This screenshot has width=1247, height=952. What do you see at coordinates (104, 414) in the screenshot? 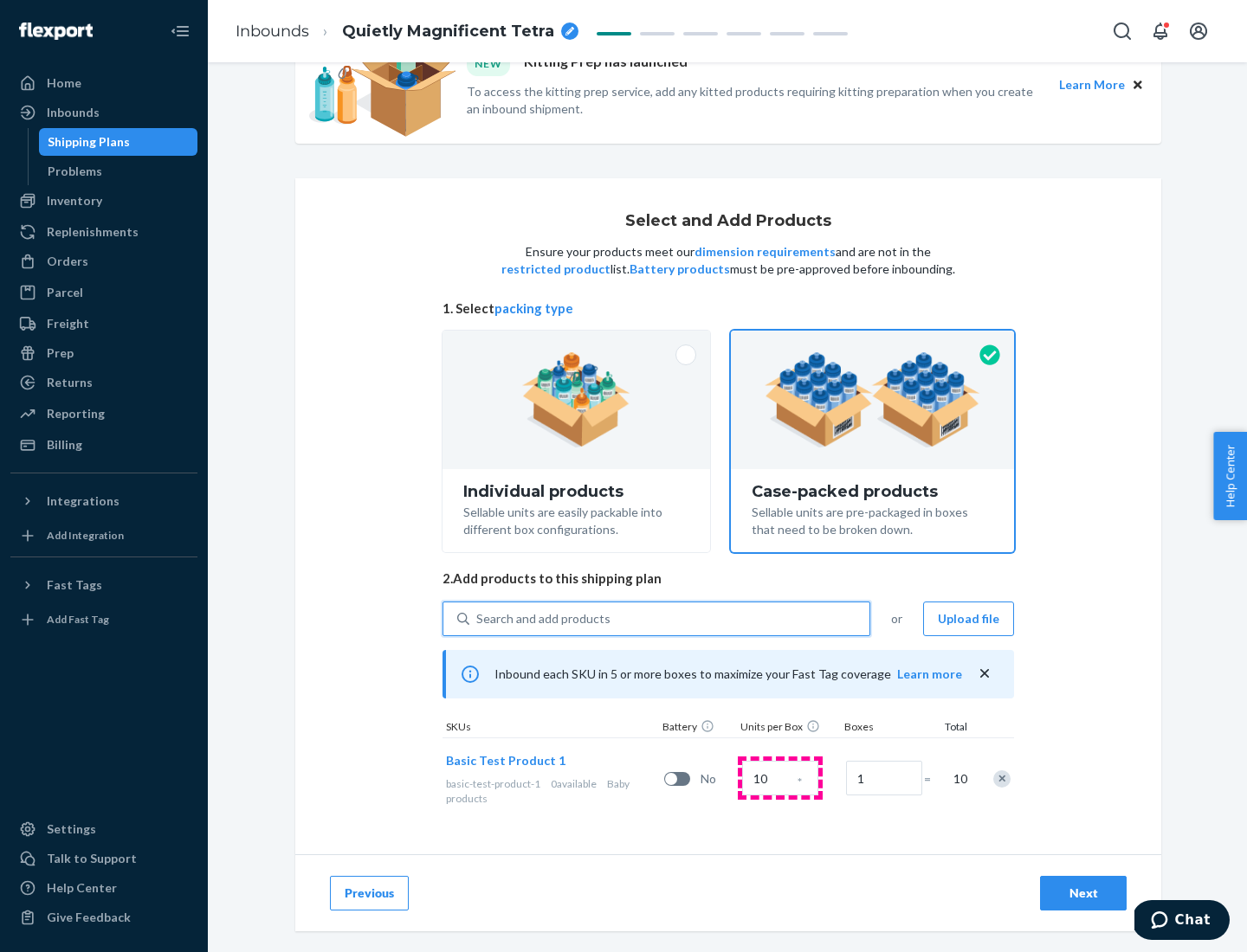
I see `a: Reporting` at bounding box center [104, 414].